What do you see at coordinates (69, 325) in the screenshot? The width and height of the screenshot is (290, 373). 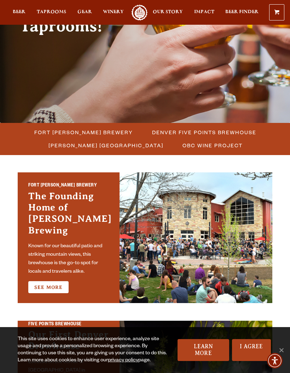 I see `h2: Five Points Brewhouse` at bounding box center [69, 325].